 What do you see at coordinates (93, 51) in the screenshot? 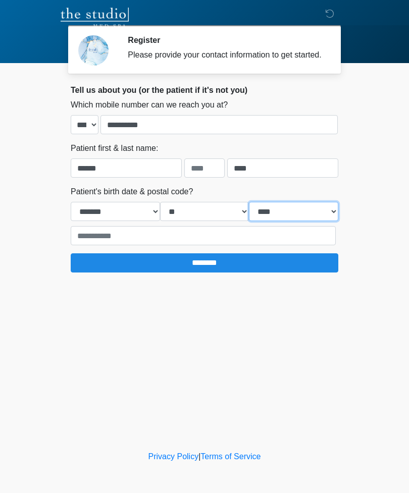
I see `img: Agent Avatar` at bounding box center [93, 51].